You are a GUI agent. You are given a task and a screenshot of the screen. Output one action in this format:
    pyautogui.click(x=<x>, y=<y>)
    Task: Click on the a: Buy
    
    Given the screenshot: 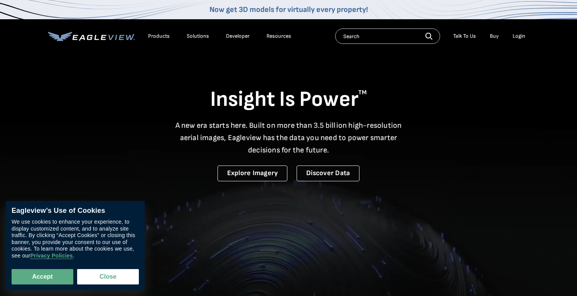 What is the action you would take?
    pyautogui.click(x=494, y=36)
    